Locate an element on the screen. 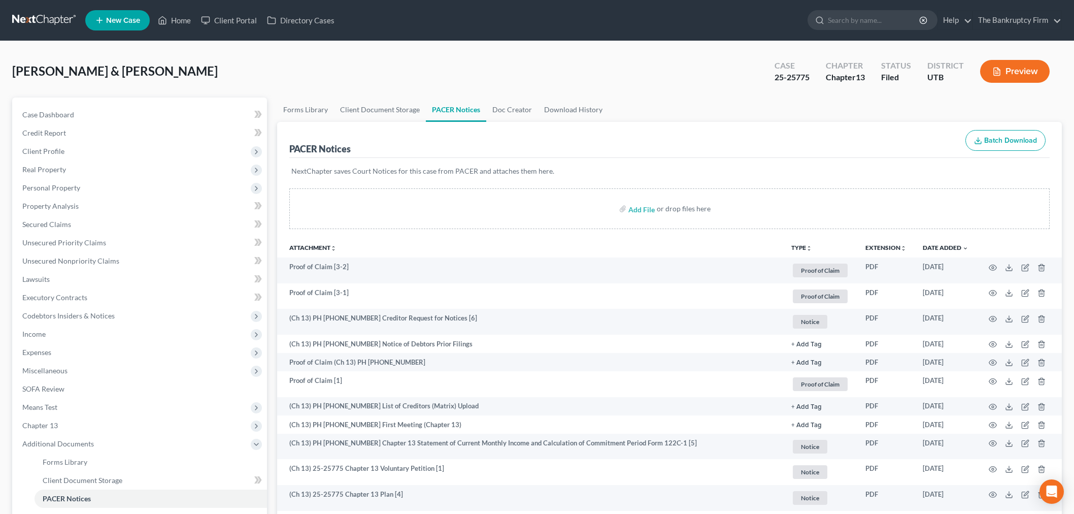 The height and width of the screenshot is (514, 1074). td: (Ch 13) 25-25775 Chapter 13 Voluntary Petition [1] is located at coordinates (530, 472).